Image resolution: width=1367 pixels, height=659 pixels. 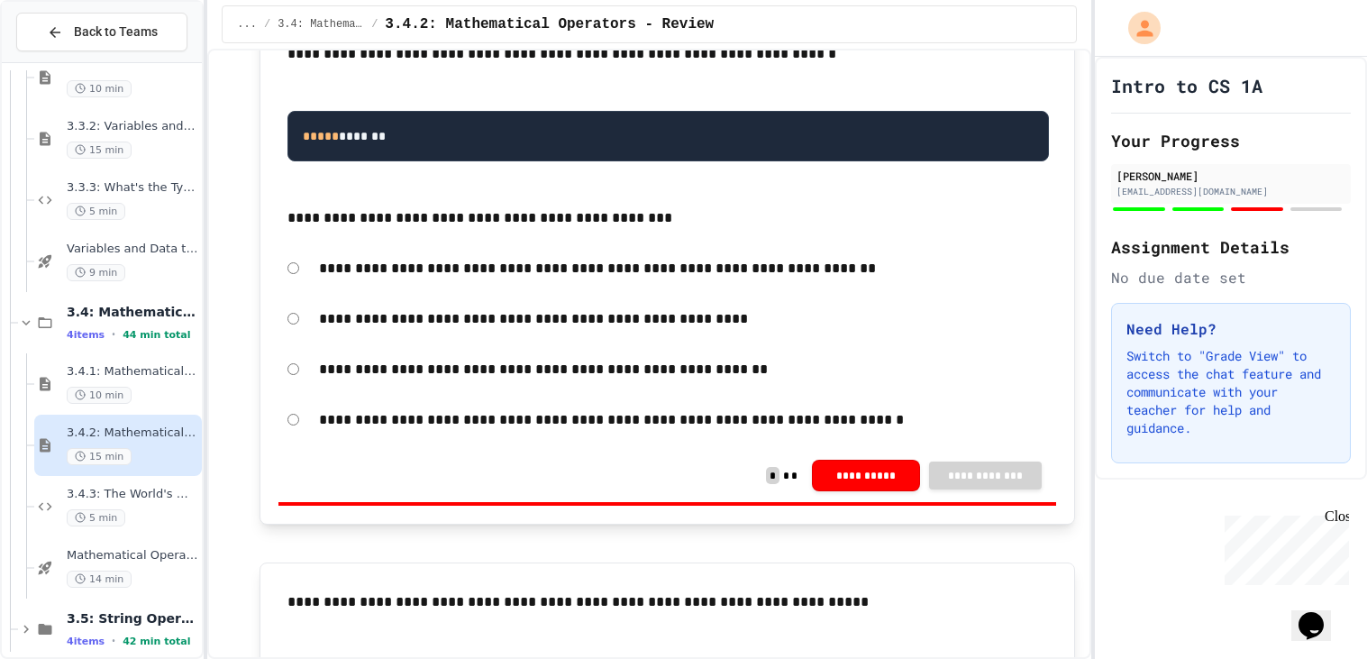 I want to click on span: Variables and Data types - quiz, so click(x=132, y=249).